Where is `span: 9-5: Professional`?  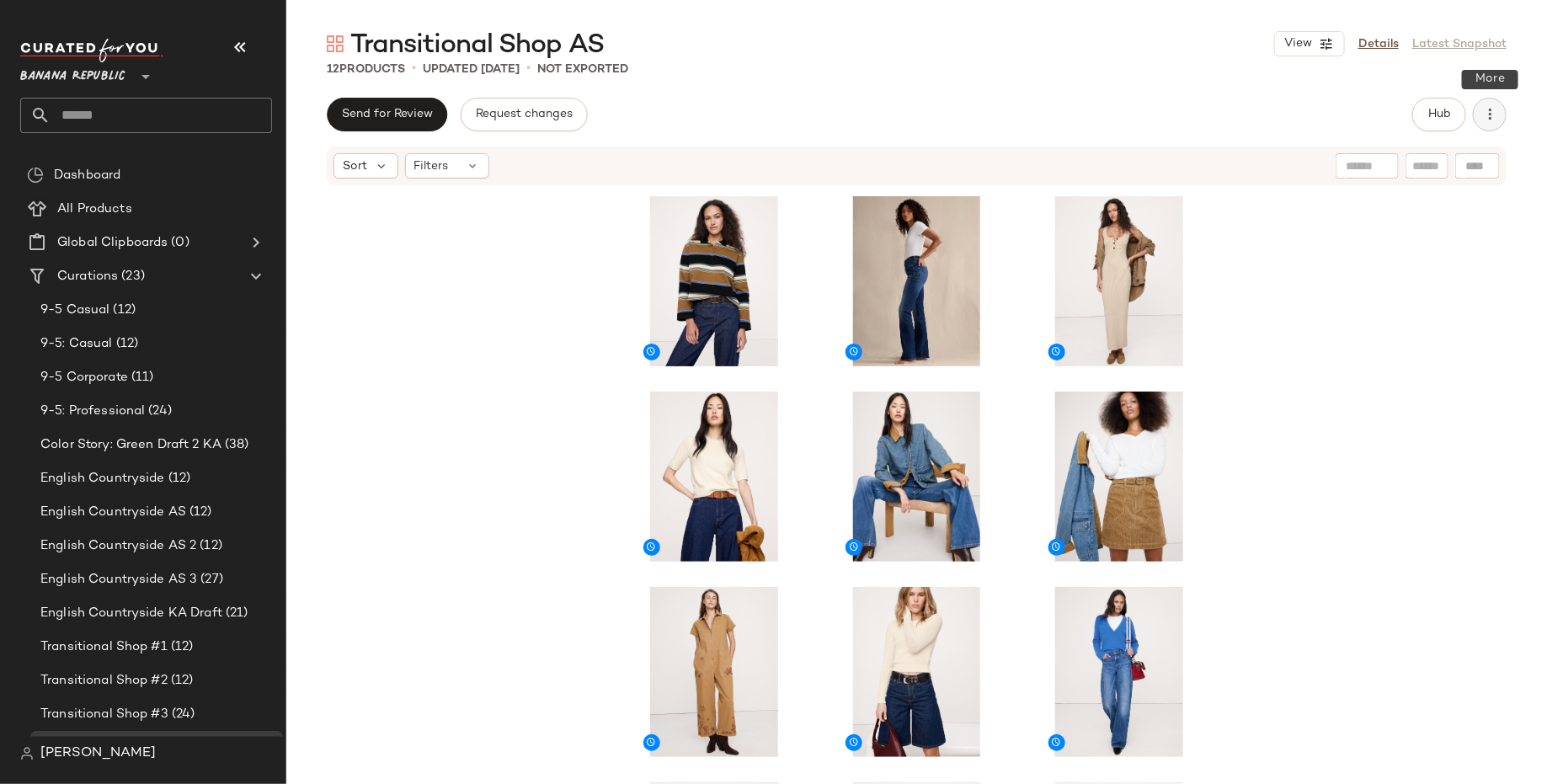 span: 9-5: Professional is located at coordinates (93, 411).